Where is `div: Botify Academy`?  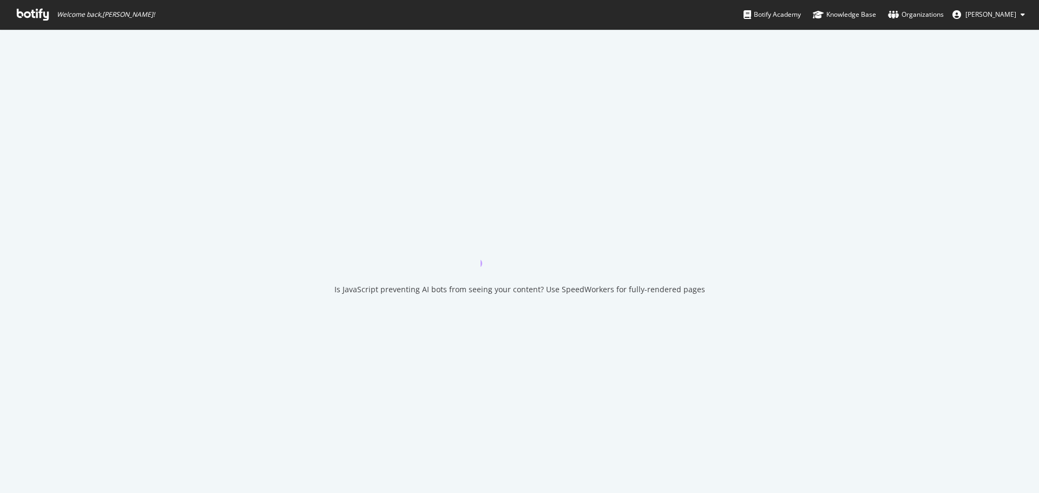
div: Botify Academy is located at coordinates (772, 15).